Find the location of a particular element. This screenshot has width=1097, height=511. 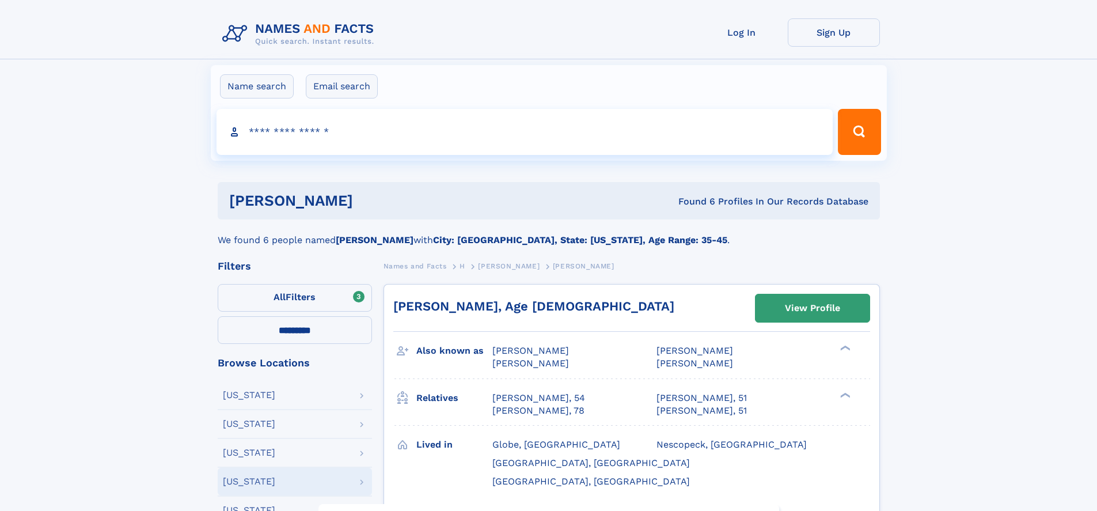

a: Log In is located at coordinates (742, 32).